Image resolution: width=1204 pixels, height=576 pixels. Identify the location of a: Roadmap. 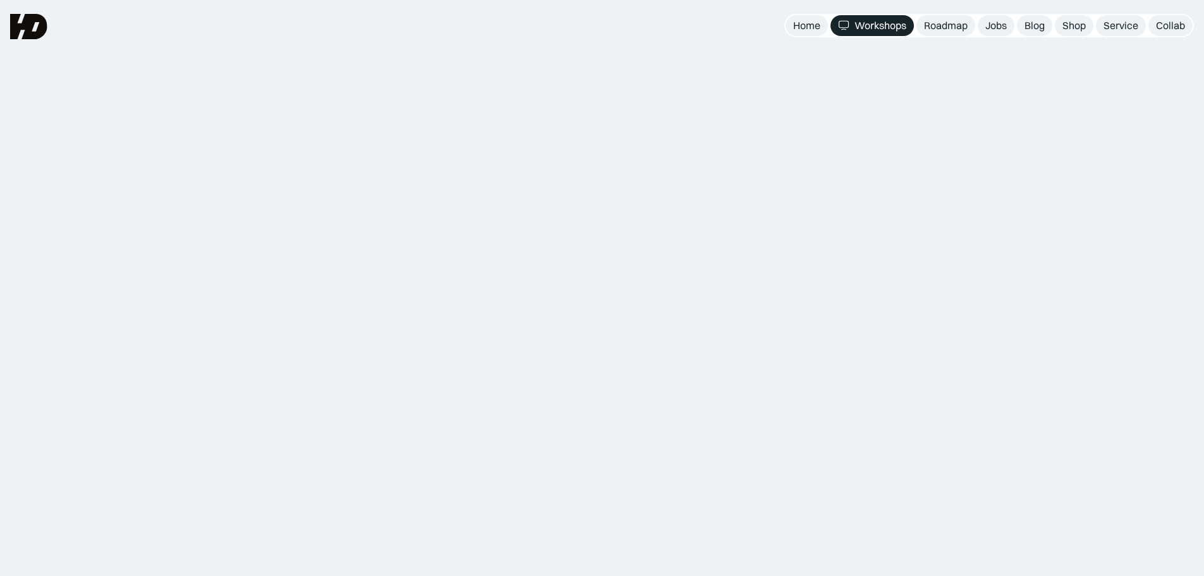
(946, 25).